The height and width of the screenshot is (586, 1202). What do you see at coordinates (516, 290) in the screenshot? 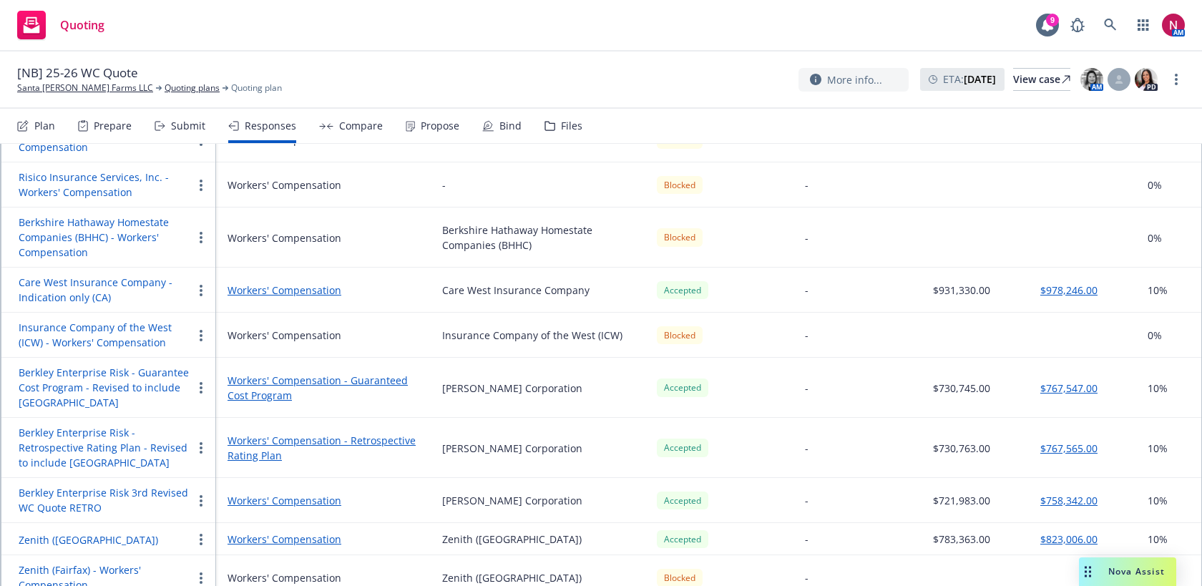
I see `div: Care West Insurance Company` at bounding box center [516, 290].